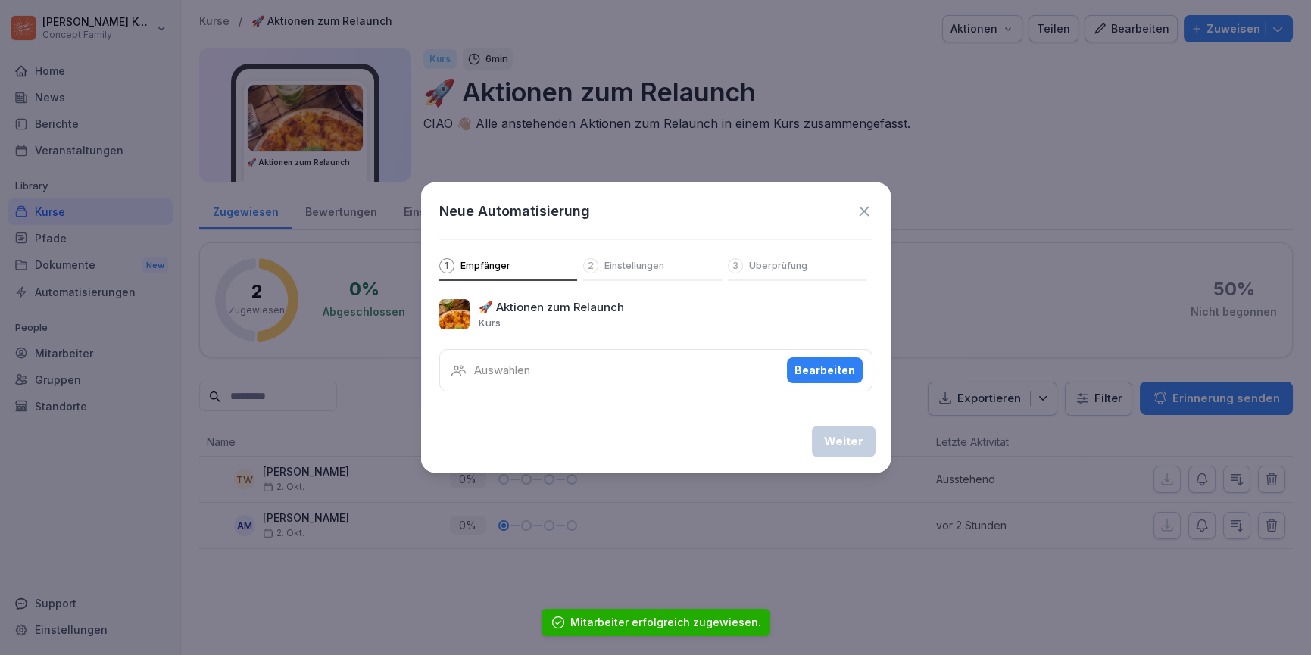 The width and height of the screenshot is (1311, 655). What do you see at coordinates (552, 308) in the screenshot?
I see `p: 🚀 Aktionen zum Relaunch` at bounding box center [552, 308].